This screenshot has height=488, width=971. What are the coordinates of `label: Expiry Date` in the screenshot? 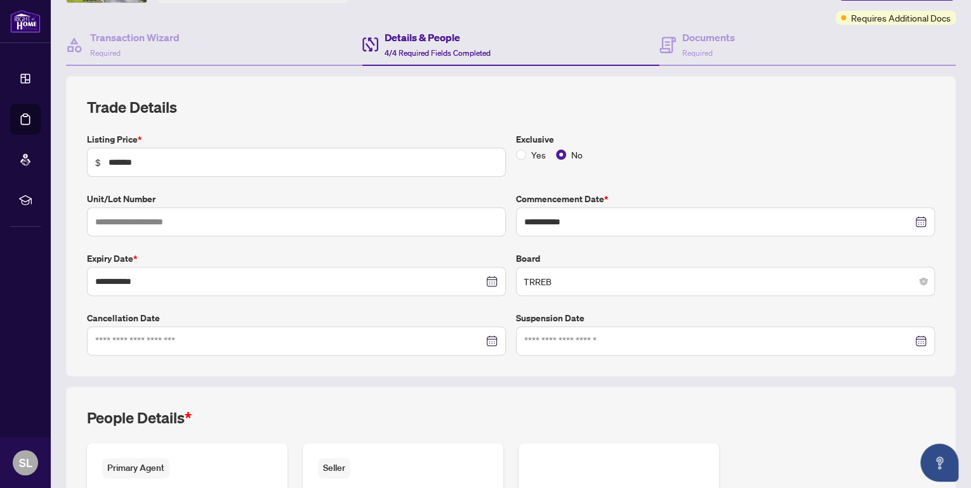 It's located at (296, 259).